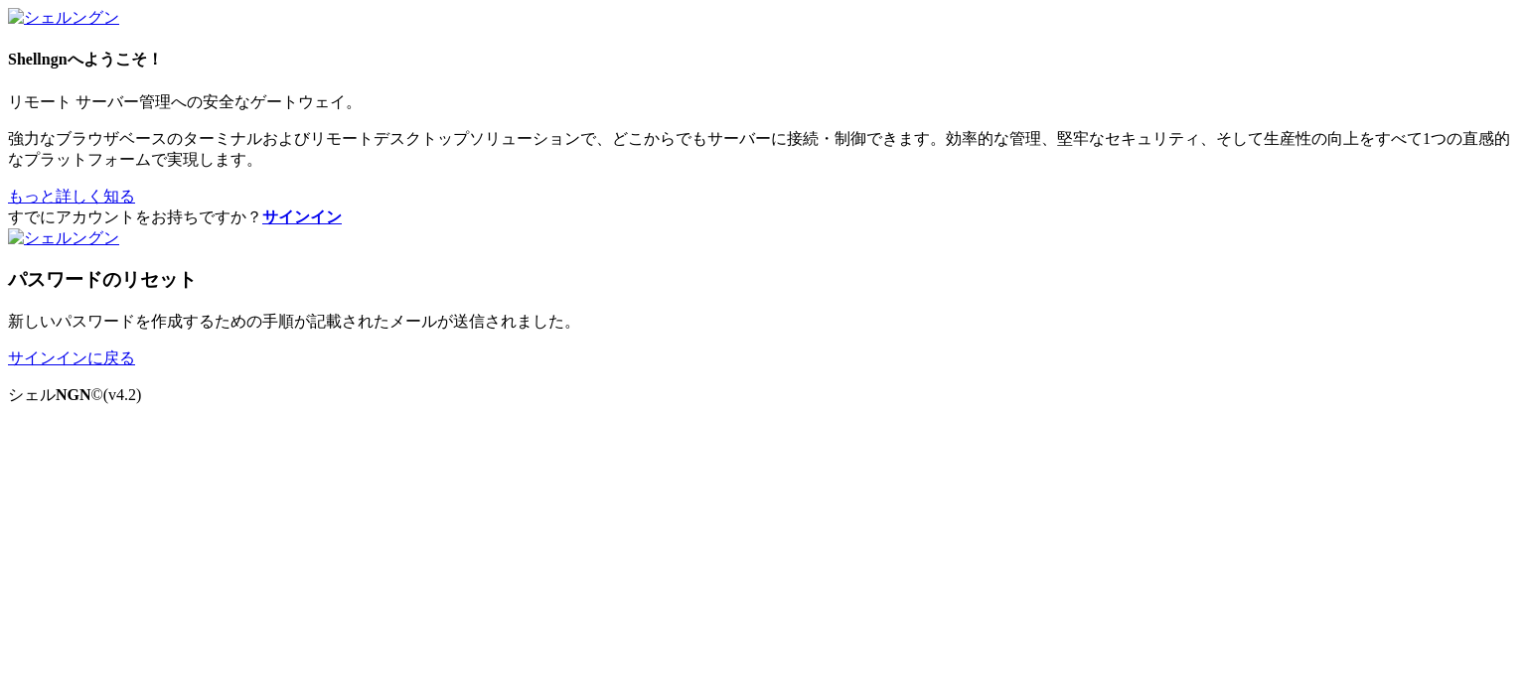 The image size is (1526, 689). Describe the element at coordinates (102, 279) in the screenshot. I see `font: パスワードのリセット` at that location.